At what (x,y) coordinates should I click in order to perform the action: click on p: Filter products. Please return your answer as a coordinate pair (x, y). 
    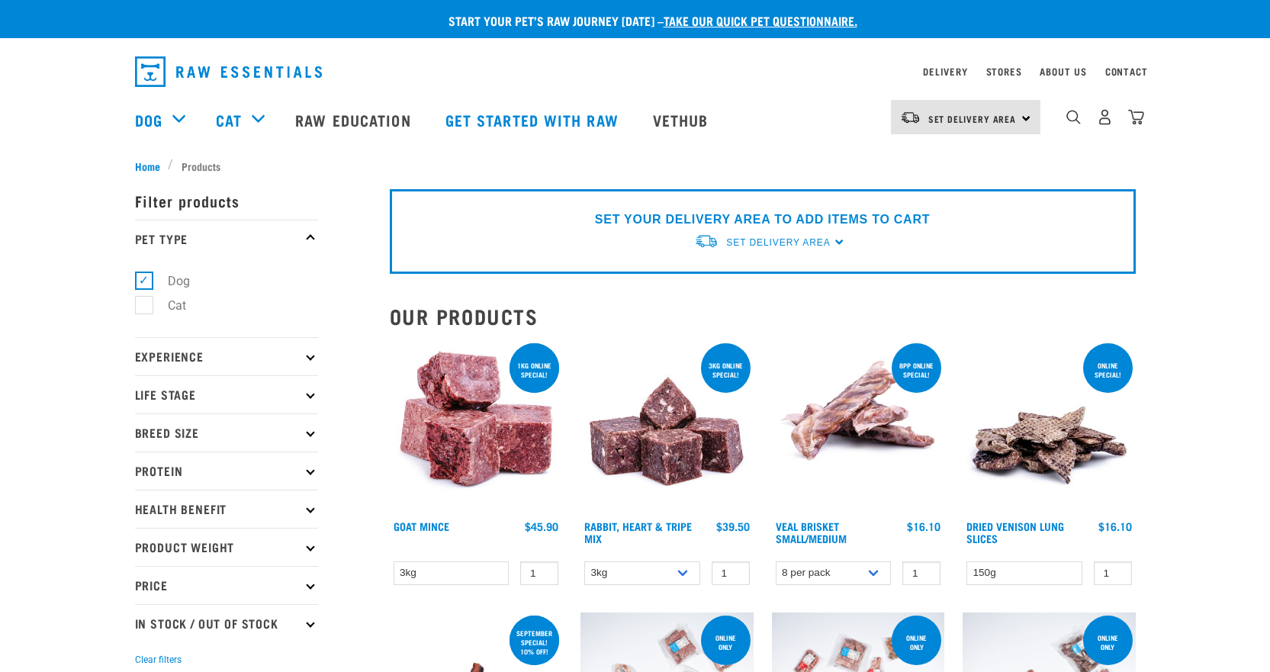
    Looking at the image, I should click on (227, 201).